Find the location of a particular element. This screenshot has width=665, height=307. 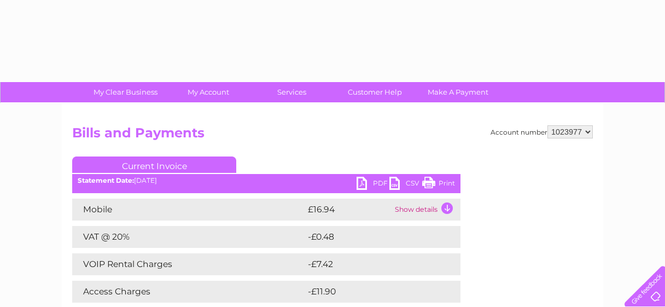

a: Print is located at coordinates (439, 184).